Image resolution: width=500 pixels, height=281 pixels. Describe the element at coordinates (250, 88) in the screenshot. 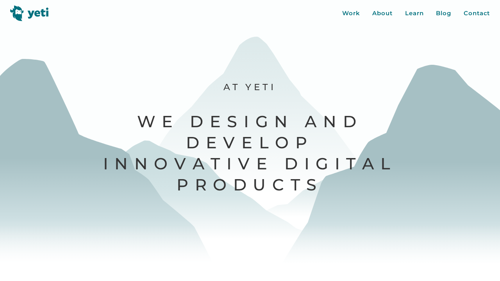

I see `p: At Yeti` at that location.